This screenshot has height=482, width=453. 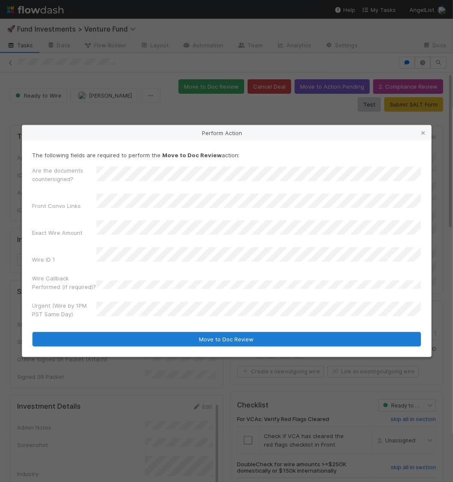 What do you see at coordinates (226, 155) in the screenshot?
I see `p: The following fields are required to perform the action:` at bounding box center [226, 155].